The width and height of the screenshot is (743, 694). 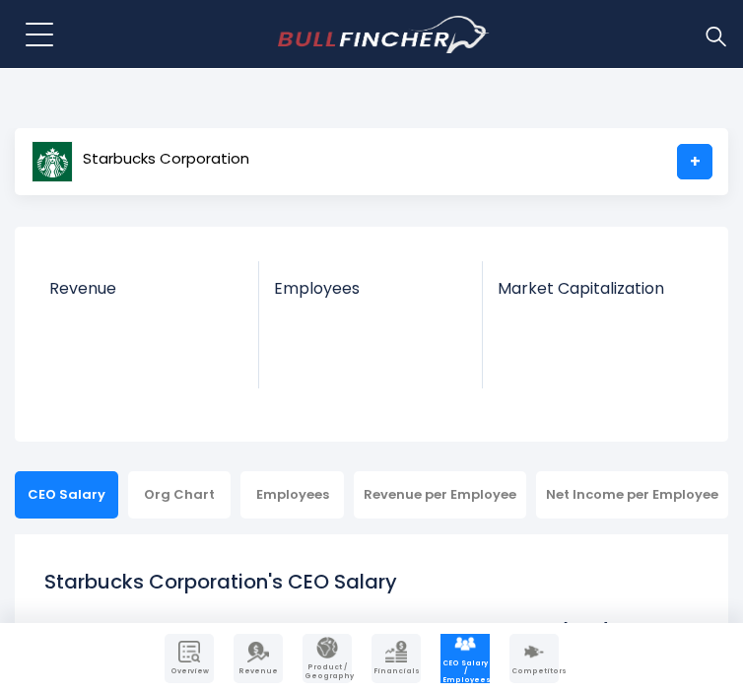 What do you see at coordinates (440, 495) in the screenshot?
I see `div: Revenue per Employee` at bounding box center [440, 495].